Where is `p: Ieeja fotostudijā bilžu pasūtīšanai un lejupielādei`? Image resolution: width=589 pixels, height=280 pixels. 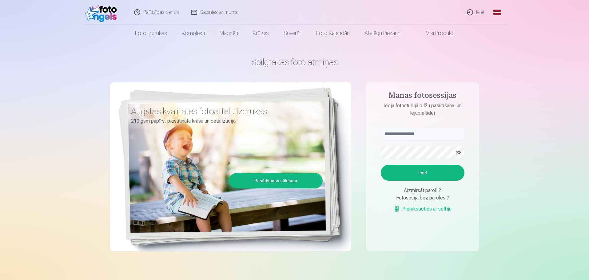
p: Ieeja fotostudijā bilžu pasūtīšanai un lejupielādei is located at coordinates (422, 109).